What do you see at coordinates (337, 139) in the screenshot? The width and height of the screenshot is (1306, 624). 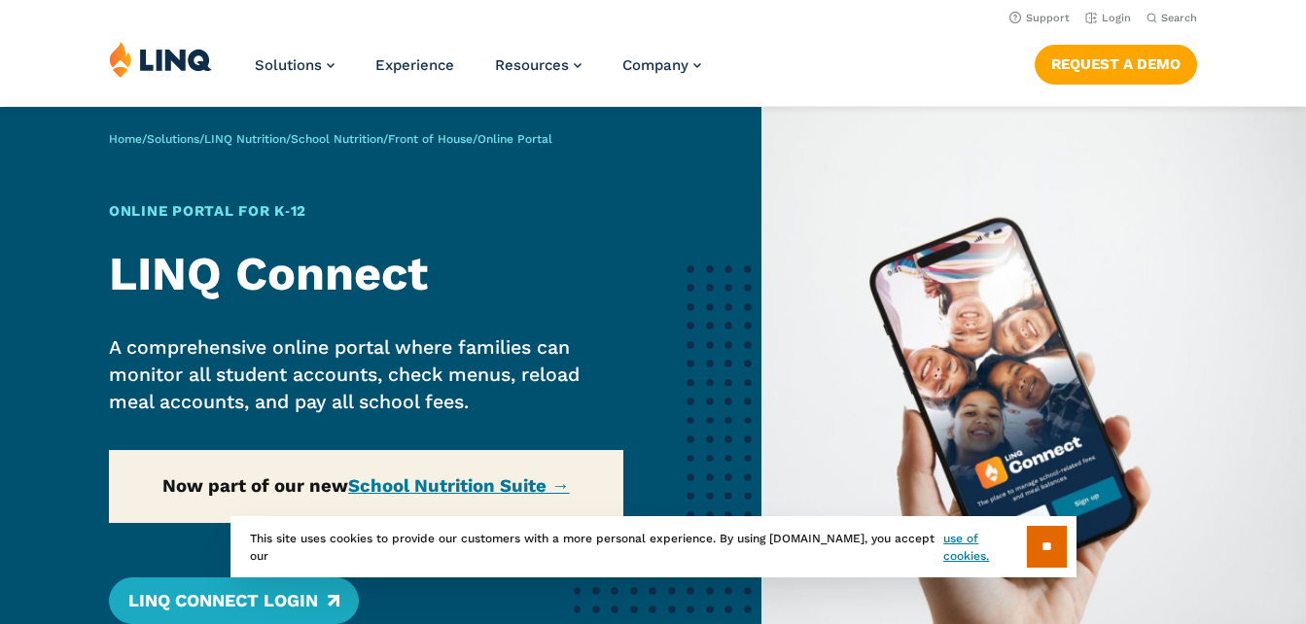 I see `a: School Nutrition` at bounding box center [337, 139].